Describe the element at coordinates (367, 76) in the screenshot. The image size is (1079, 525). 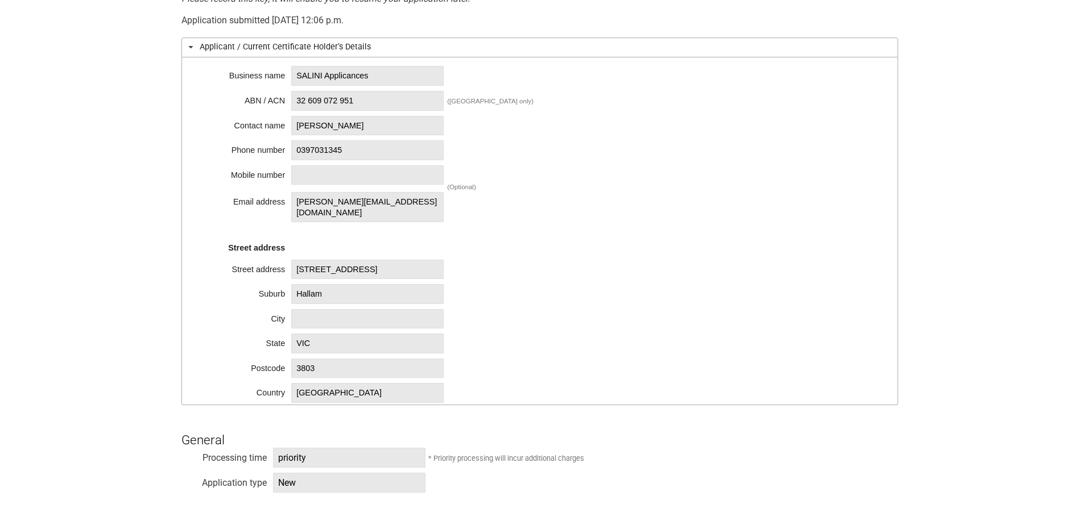
I see `span: SALINI Applicances` at that location.